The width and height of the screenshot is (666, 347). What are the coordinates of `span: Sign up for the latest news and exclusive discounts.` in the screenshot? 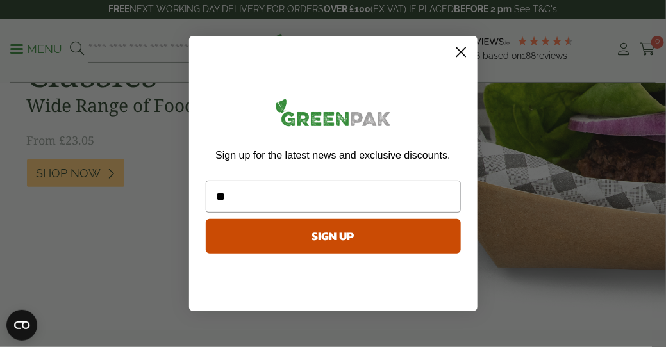 It's located at (333, 155).